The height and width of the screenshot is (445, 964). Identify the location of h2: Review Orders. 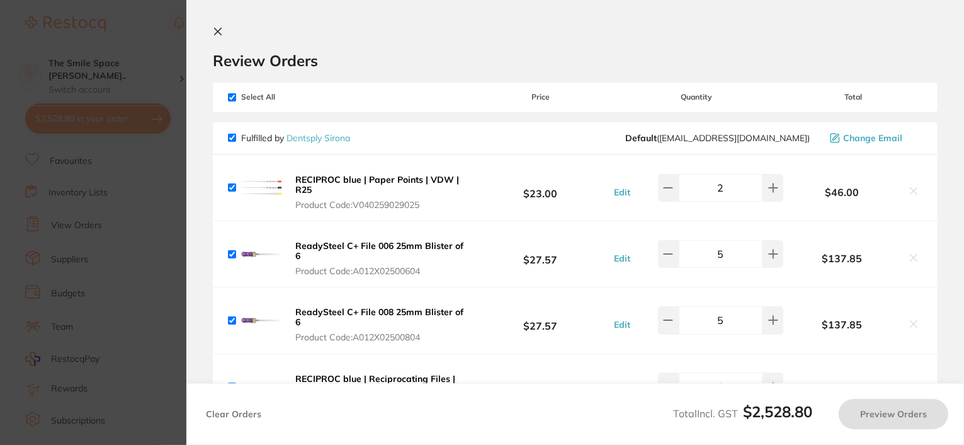
(575, 60).